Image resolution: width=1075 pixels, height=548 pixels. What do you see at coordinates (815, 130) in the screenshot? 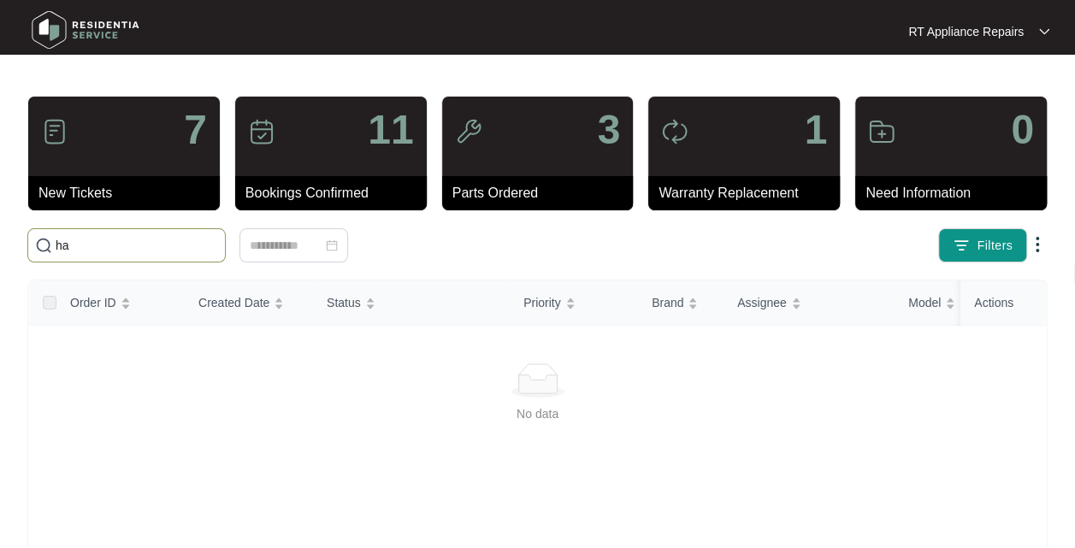
I see `p: 1` at bounding box center [815, 130].